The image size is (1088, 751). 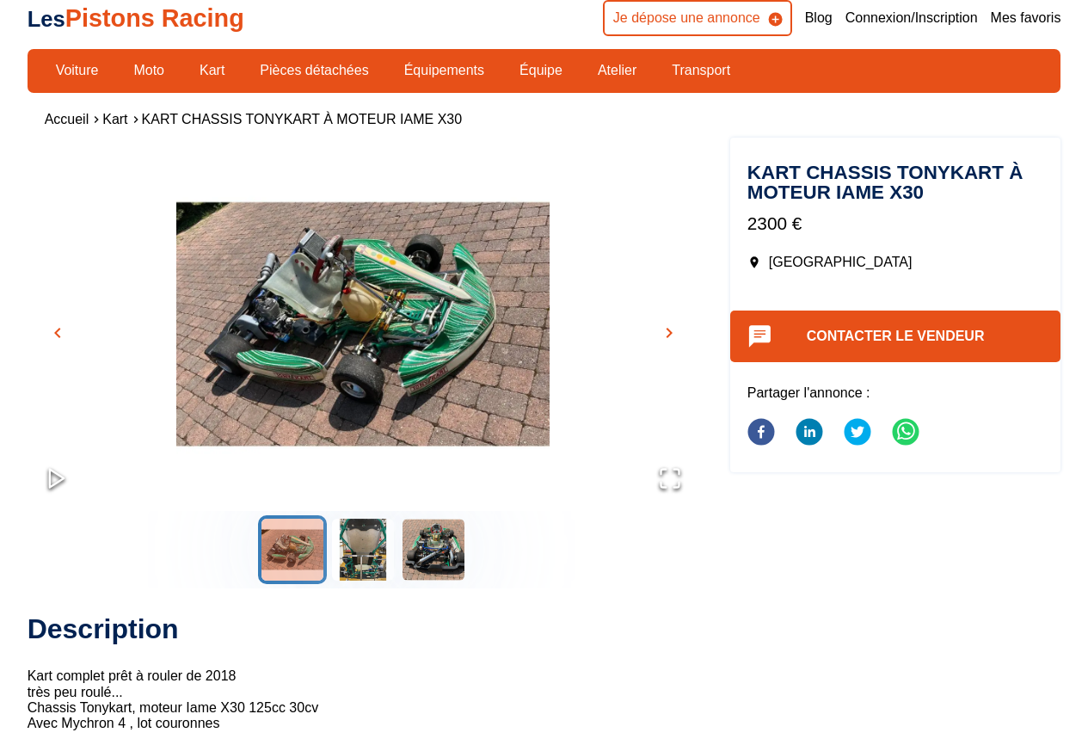 I want to click on a: KART CHASSIS TONYKART à MOTEUR IAME X30, so click(x=302, y=119).